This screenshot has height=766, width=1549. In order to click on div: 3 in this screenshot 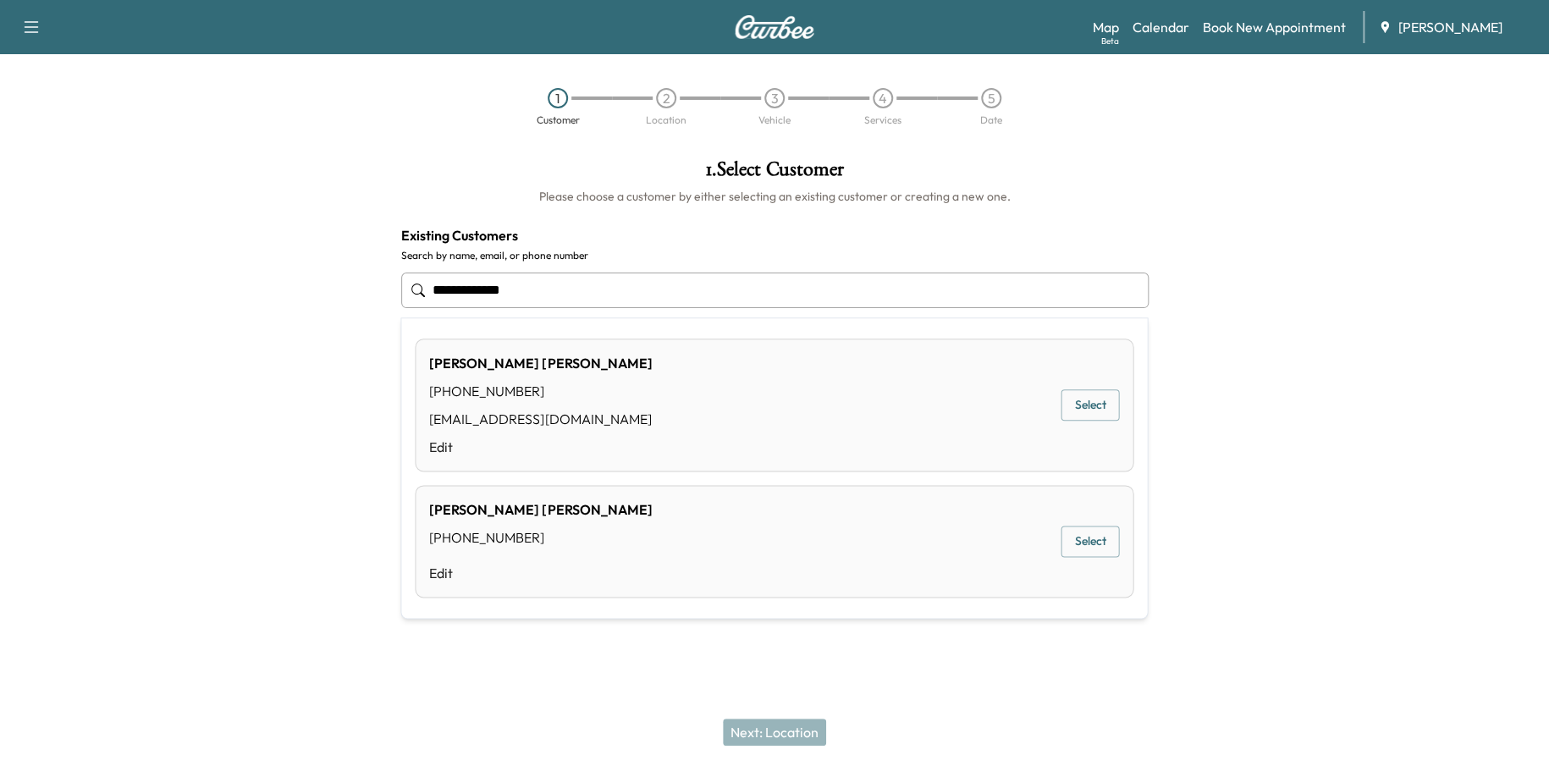, I will do `click(775, 98)`.